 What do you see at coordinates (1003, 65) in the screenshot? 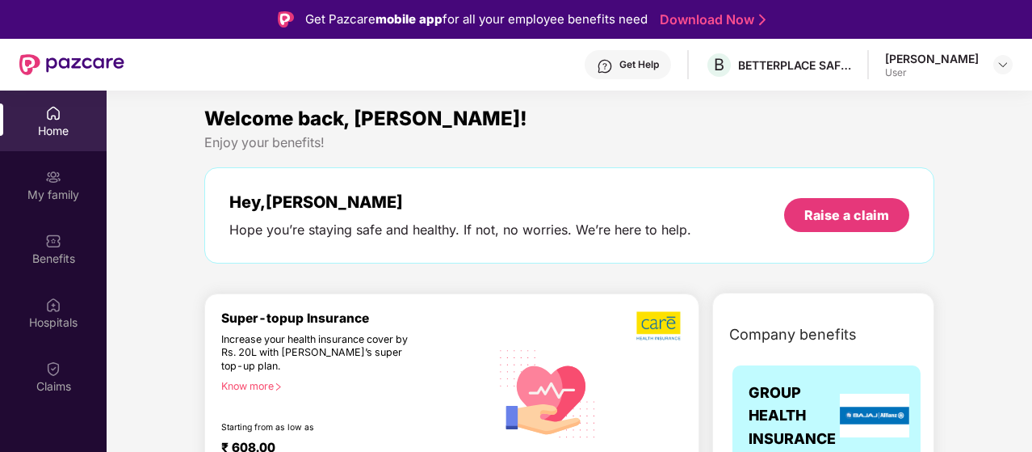
I see `img: svg+xml;base64,PHN2ZyBpZD0iRHJvcGRvd24tMzJ4MzIiIHhtbG5zPSJodHRwOi8vd3d3LnczLm9yZy8yMDAwL3N2ZyIgd2...` at bounding box center [1003, 65].